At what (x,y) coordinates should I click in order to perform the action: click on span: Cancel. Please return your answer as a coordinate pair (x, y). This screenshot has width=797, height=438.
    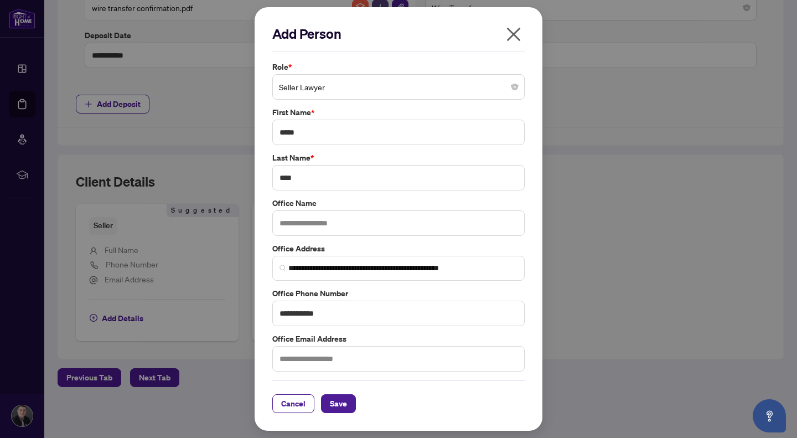
    Looking at the image, I should click on (293, 403).